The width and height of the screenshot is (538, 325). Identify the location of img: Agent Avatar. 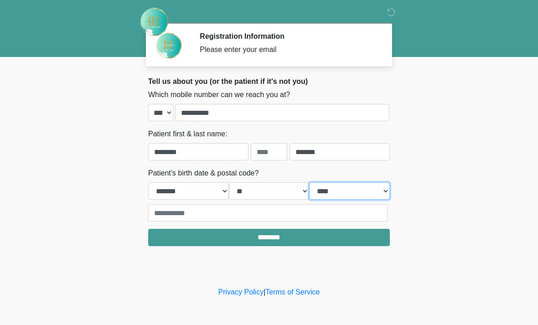
(169, 46).